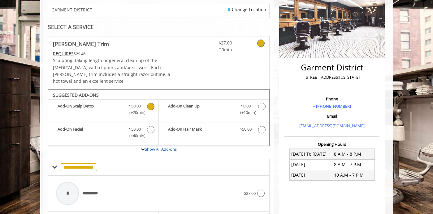  Describe the element at coordinates (160, 149) in the screenshot. I see `a: Show All Add-ons` at that location.